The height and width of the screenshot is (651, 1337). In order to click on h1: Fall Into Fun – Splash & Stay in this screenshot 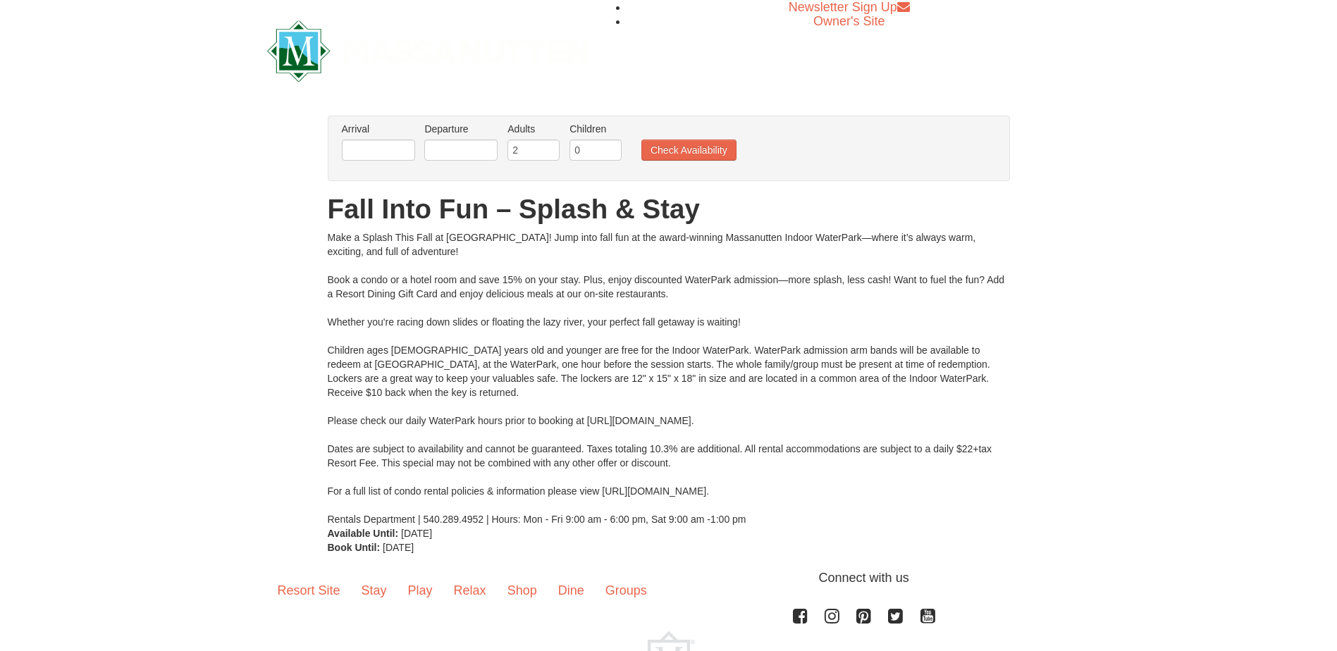, I will do `click(669, 209)`.